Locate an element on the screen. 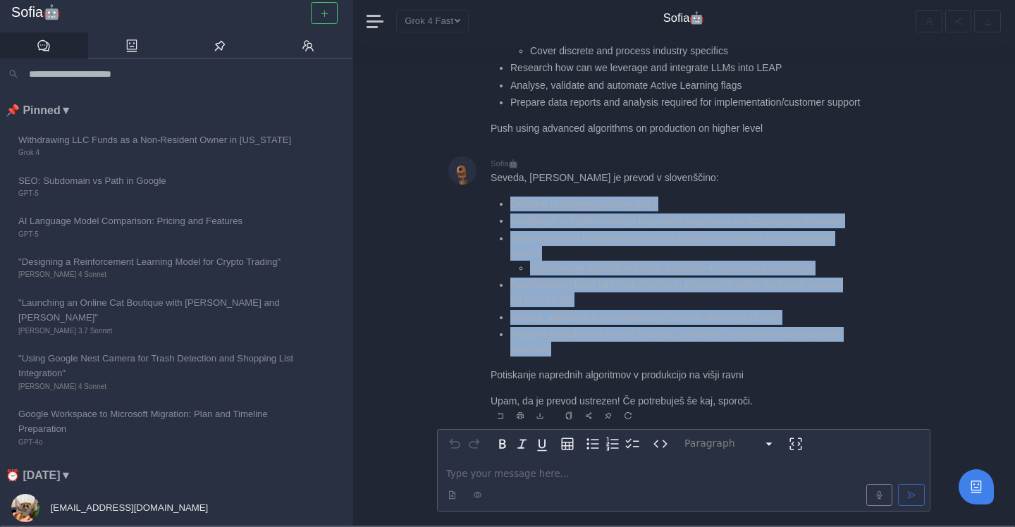 This screenshot has width=1015, height=527. li: Doktorat iz strojnega učenja (ML) is located at coordinates (687, 204).